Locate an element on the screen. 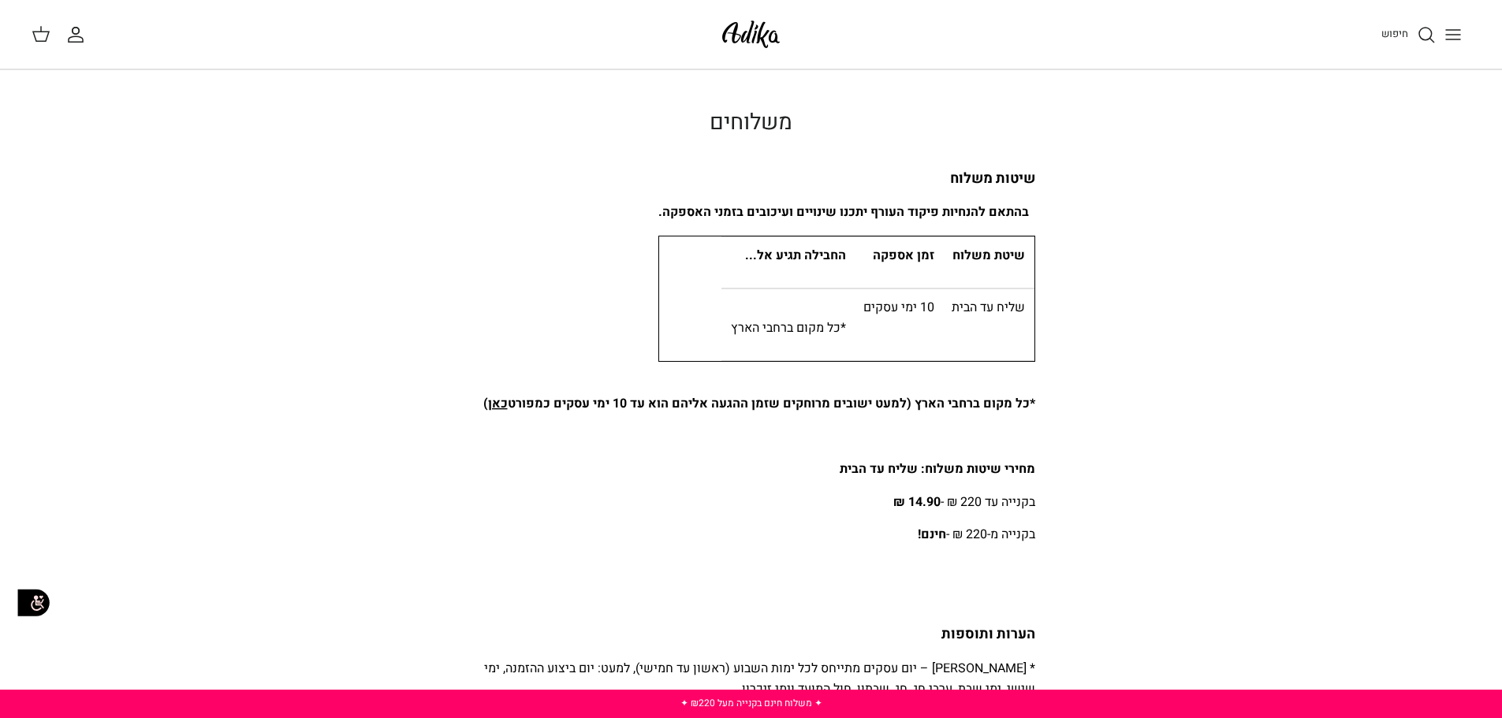 Image resolution: width=1502 pixels, height=718 pixels. a: כאן is located at coordinates (497, 404).